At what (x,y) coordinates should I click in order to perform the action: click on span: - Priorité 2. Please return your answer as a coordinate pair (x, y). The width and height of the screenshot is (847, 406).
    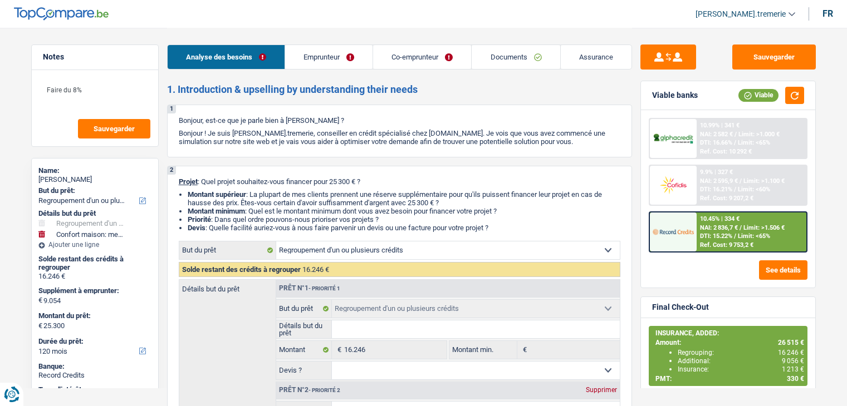
    Looking at the image, I should click on (324, 390).